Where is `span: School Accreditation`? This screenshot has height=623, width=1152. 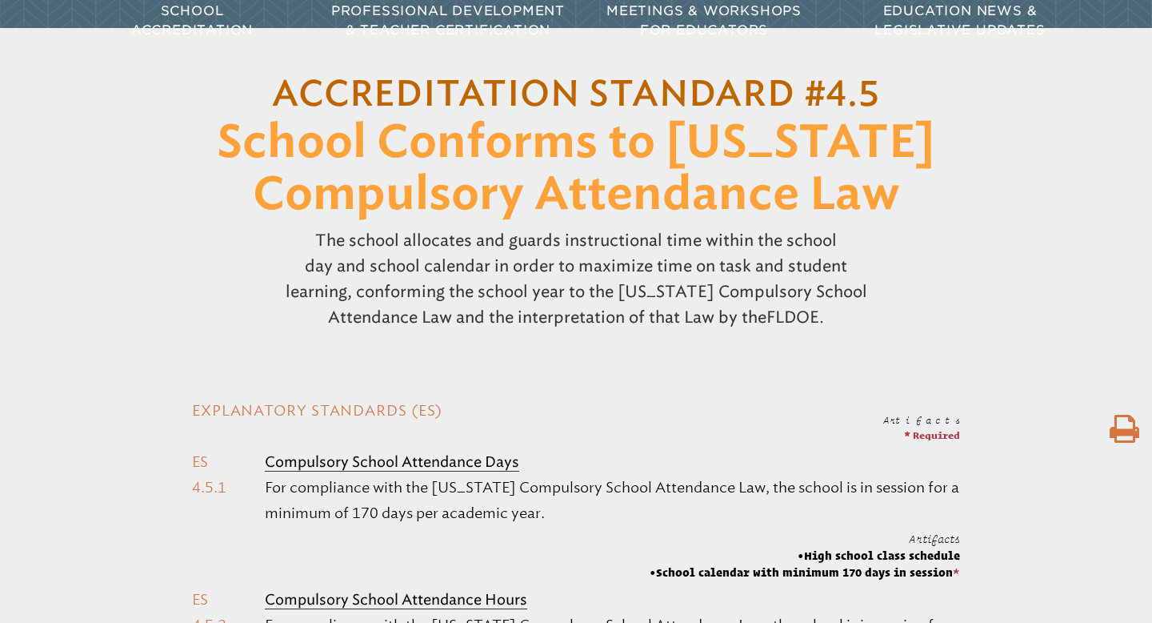
span: School Accreditation is located at coordinates (192, 20).